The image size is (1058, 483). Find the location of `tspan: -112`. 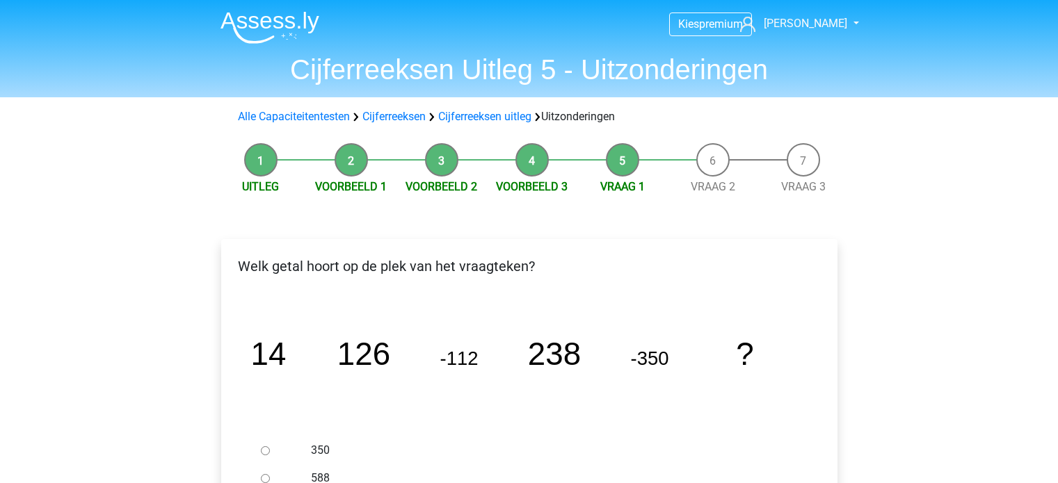

tspan: -112 is located at coordinates (458, 358).